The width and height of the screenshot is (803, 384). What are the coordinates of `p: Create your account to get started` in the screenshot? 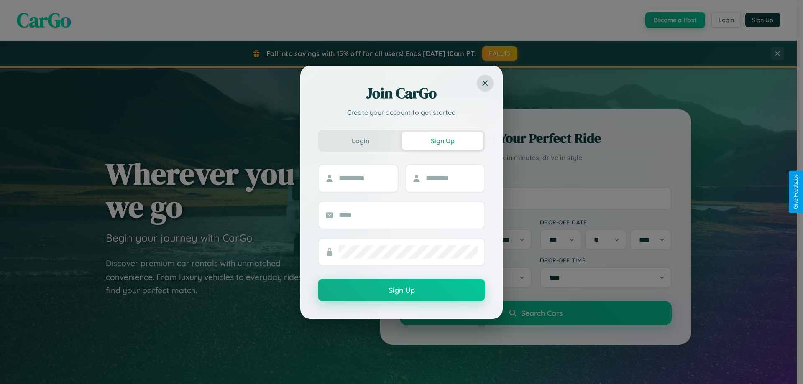 It's located at (402, 113).